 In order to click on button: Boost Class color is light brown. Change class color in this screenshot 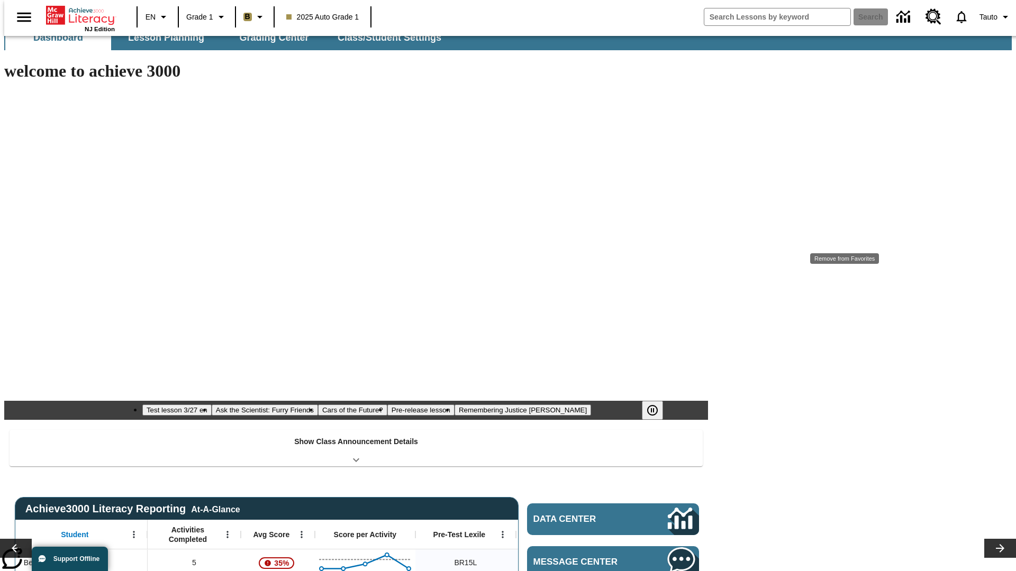, I will do `click(254, 17)`.